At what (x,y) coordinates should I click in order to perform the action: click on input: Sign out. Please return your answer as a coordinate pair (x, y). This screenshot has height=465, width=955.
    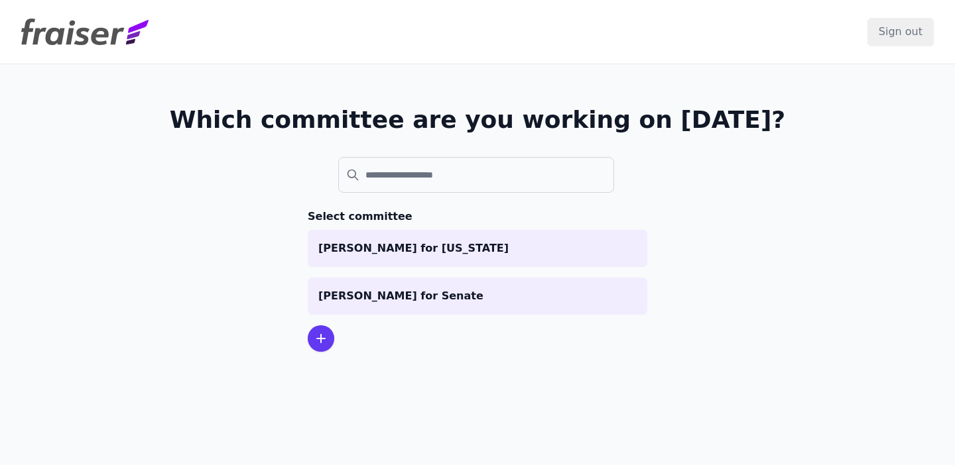
    Looking at the image, I should click on (900, 32).